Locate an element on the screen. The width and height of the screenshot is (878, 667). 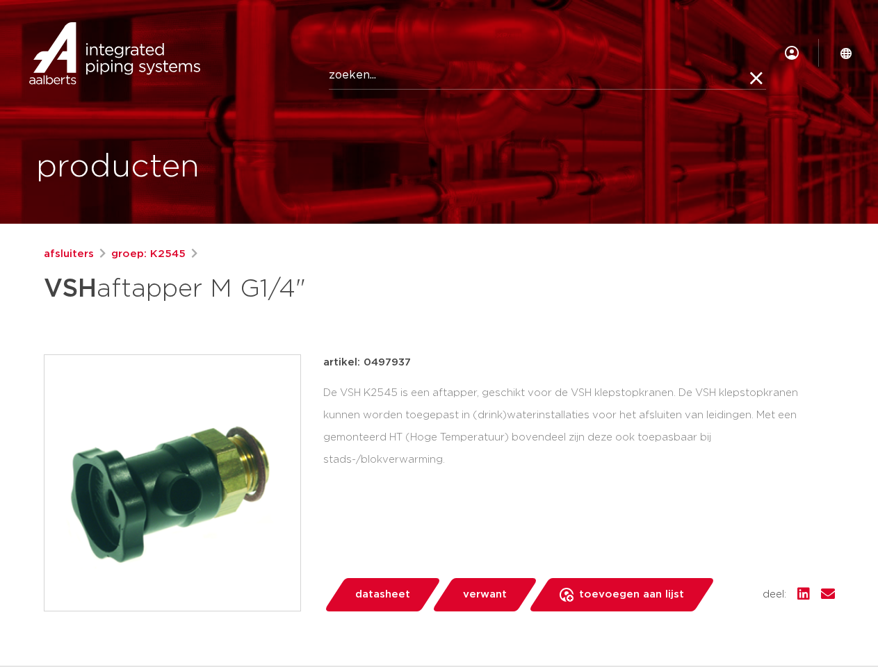
p: artikel: 0497937 is located at coordinates (367, 363).